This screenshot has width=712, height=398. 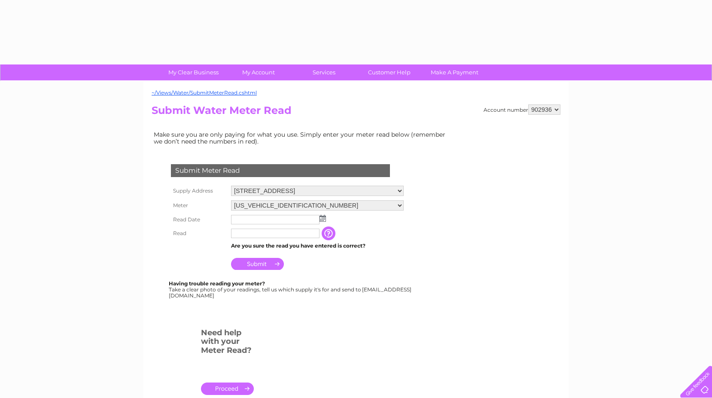 I want to click on input: Information, so click(x=329, y=233).